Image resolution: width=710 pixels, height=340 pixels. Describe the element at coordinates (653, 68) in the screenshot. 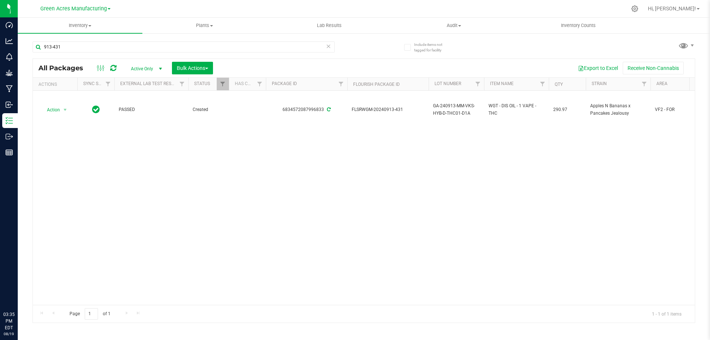

I see `button: Receive Non-Cannabis` at that location.